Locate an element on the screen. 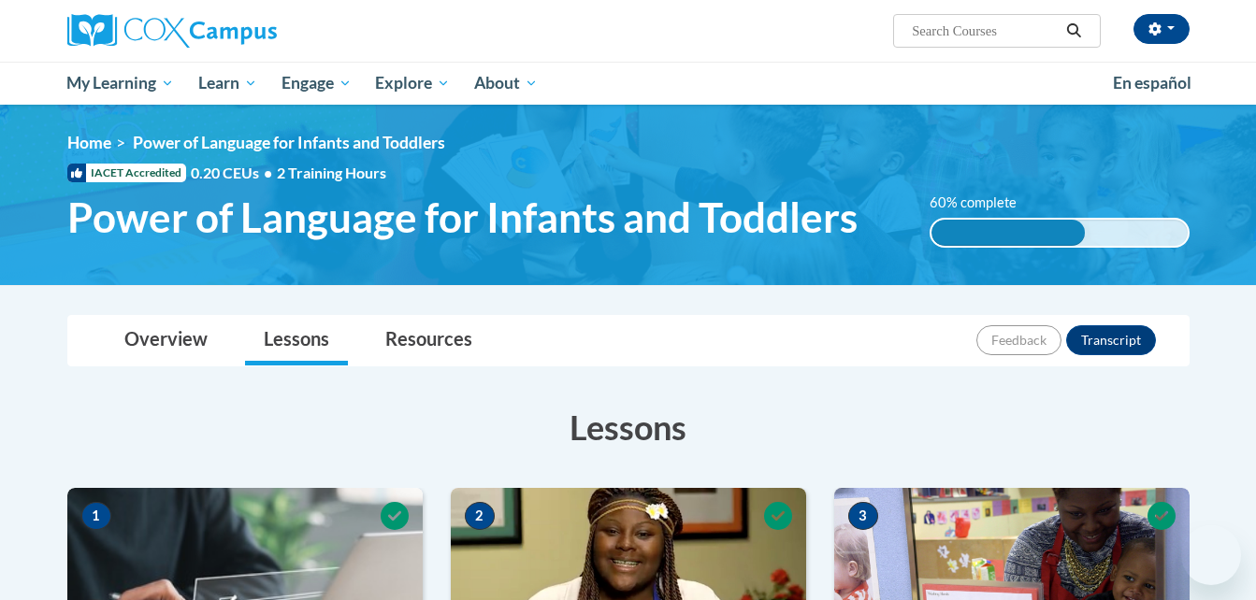 The width and height of the screenshot is (1256, 600). h3: Lessons is located at coordinates (628, 427).